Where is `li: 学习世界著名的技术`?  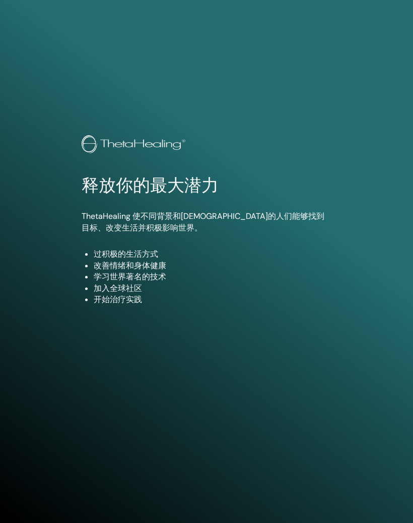 li: 学习世界著名的技术 is located at coordinates (213, 277).